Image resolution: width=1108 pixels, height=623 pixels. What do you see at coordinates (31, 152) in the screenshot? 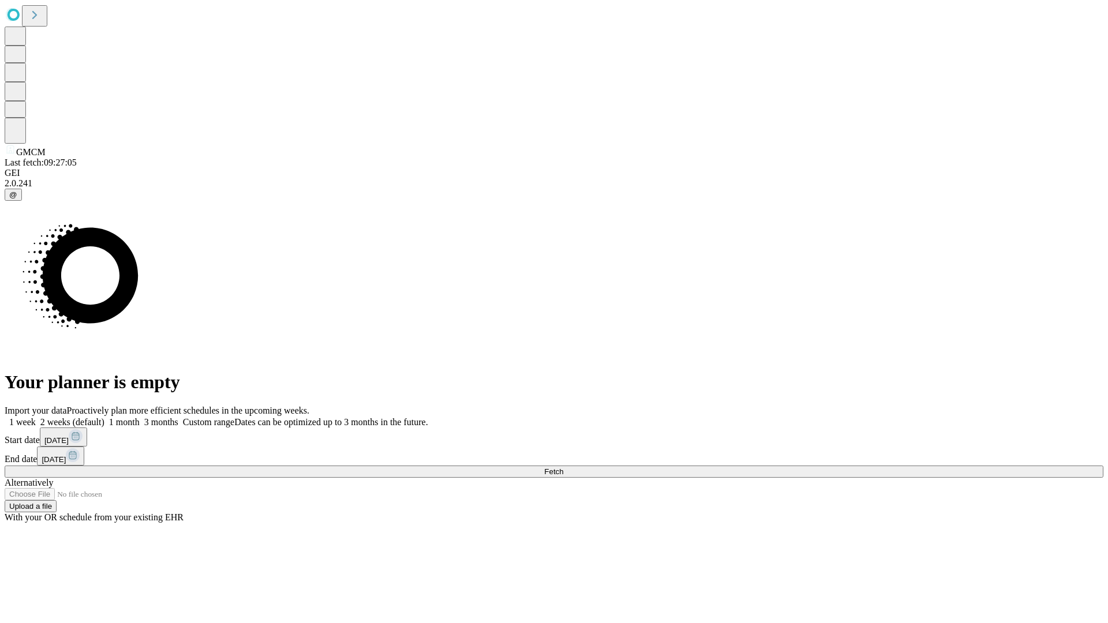
I see `span: GMCM` at bounding box center [31, 152].